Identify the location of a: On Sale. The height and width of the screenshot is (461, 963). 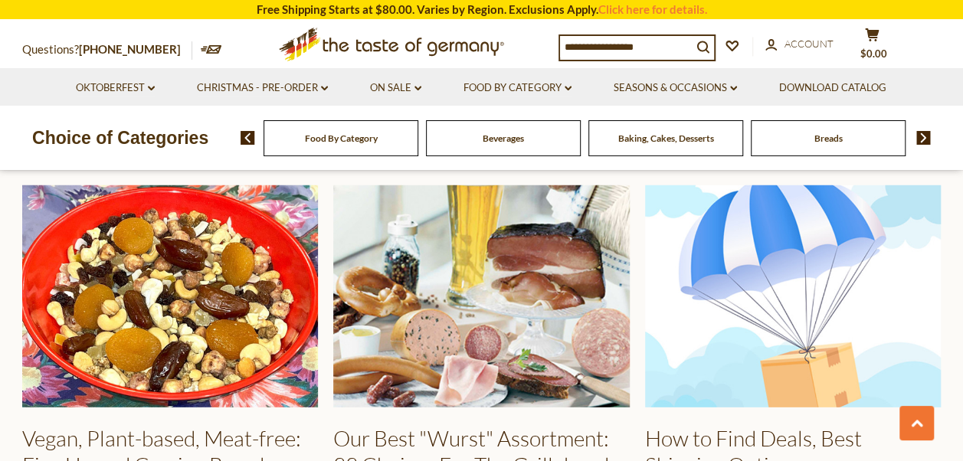
(396, 88).